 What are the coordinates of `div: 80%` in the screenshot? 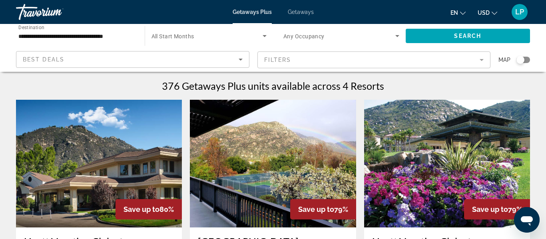 It's located at (149, 209).